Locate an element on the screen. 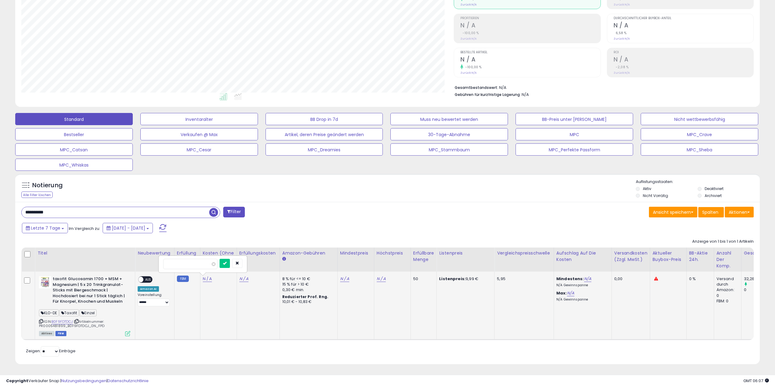  font: Aktueller Buybox-Preis is located at coordinates (667, 256).